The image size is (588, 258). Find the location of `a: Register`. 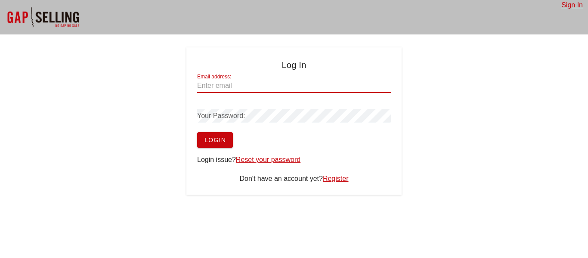

a: Register is located at coordinates (336, 178).